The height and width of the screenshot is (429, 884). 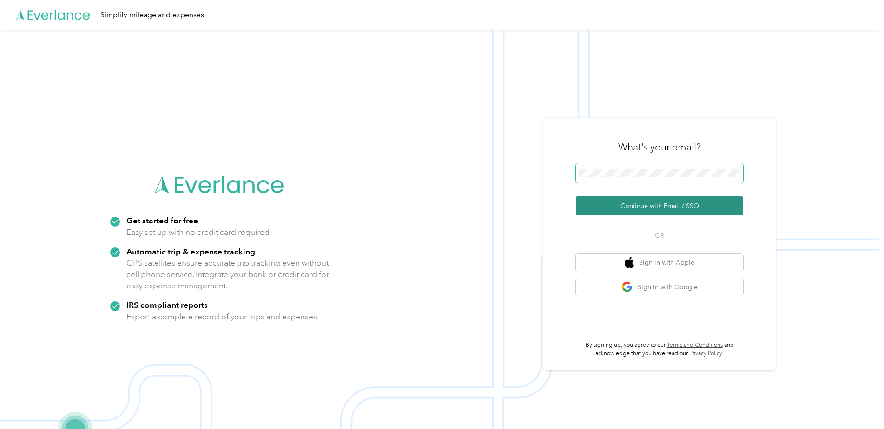 What do you see at coordinates (627, 287) in the screenshot?
I see `img: google logo` at bounding box center [627, 287].